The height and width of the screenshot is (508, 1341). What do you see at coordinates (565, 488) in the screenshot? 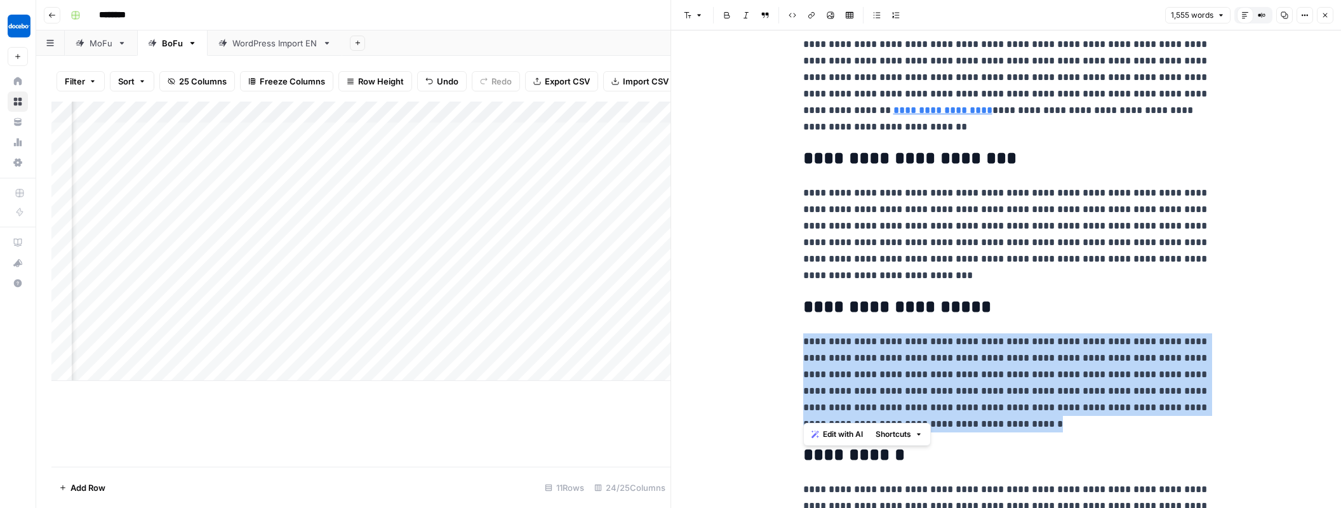
I see `div: 11 Rows` at bounding box center [565, 488].